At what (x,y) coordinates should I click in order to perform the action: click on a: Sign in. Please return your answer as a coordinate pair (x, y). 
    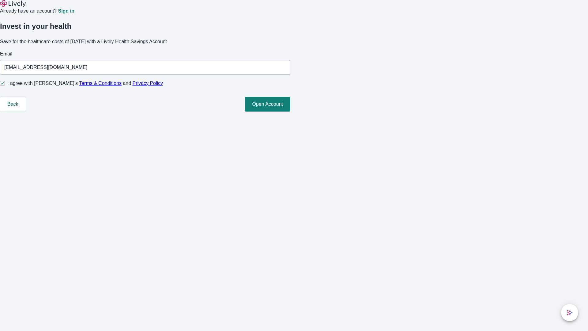
    Looking at the image, I should click on (66, 11).